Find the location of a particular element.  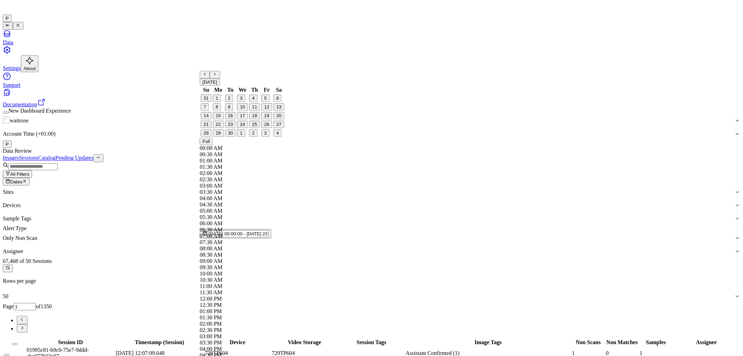

div: 01:00 AM is located at coordinates (243, 161).